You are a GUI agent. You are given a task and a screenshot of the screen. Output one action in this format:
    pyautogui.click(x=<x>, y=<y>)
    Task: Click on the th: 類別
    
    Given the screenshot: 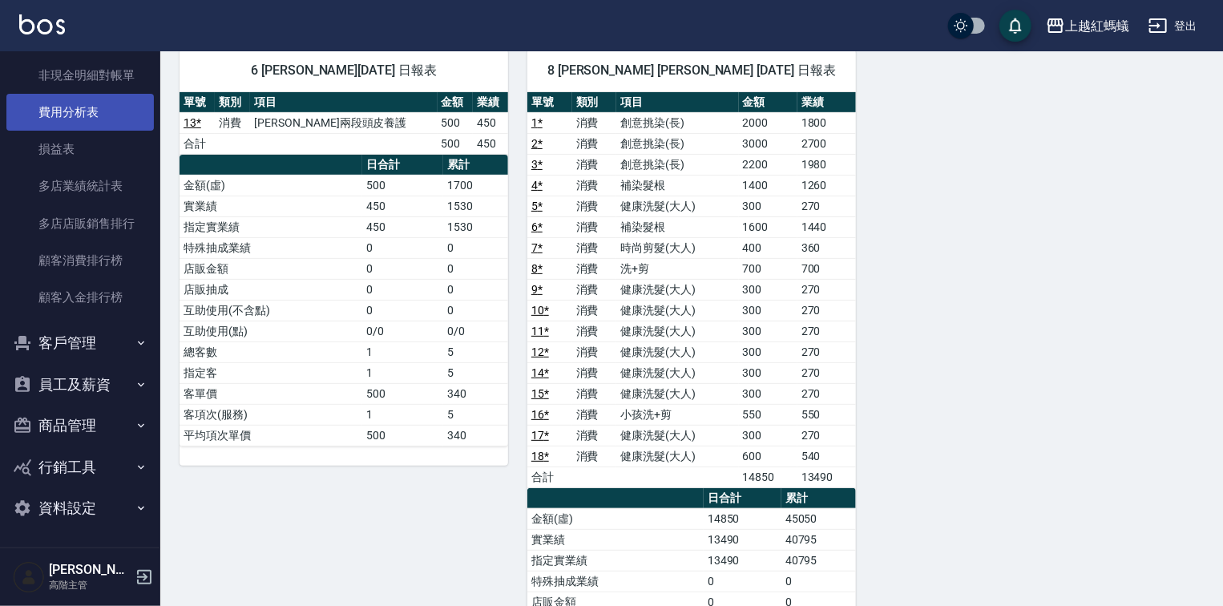 What is the action you would take?
    pyautogui.click(x=595, y=103)
    